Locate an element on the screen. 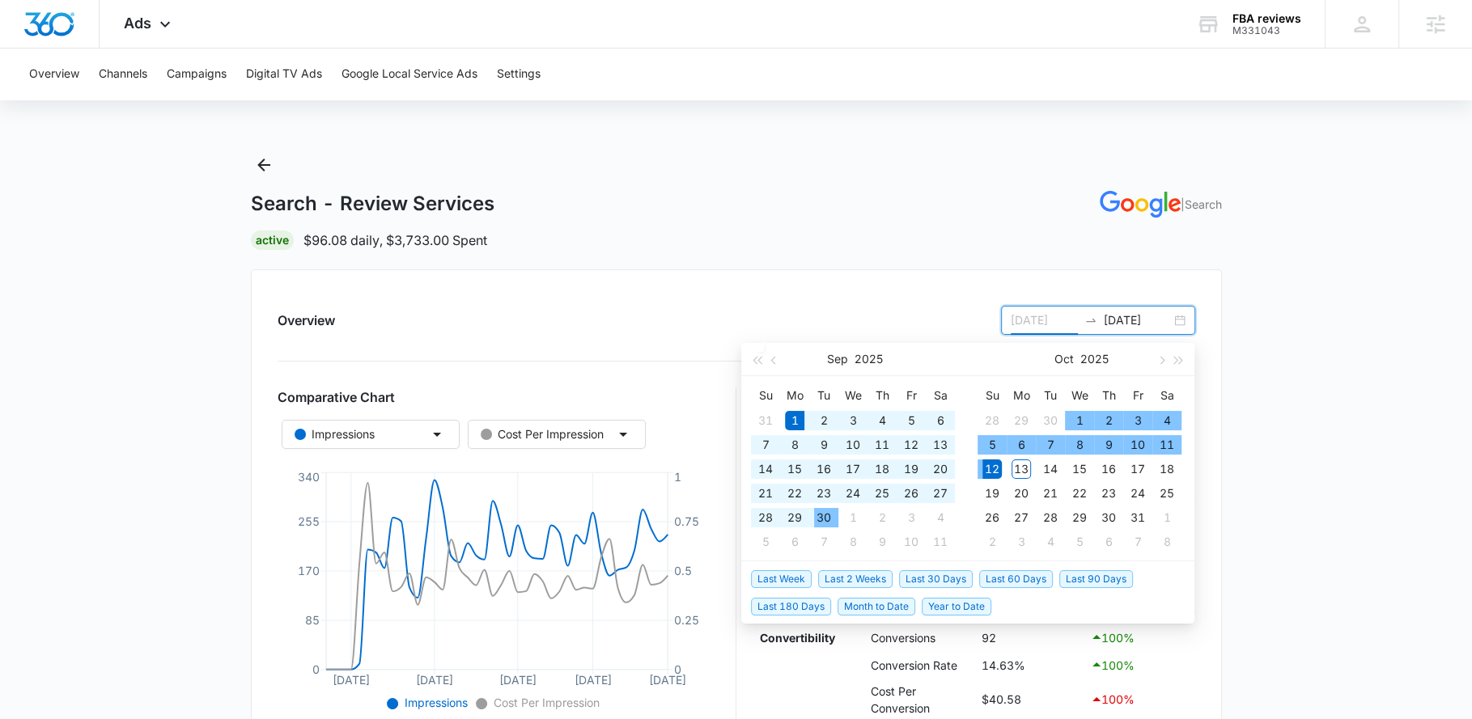 The height and width of the screenshot is (719, 1472). td: 2025-09-30 is located at coordinates (1050, 421).